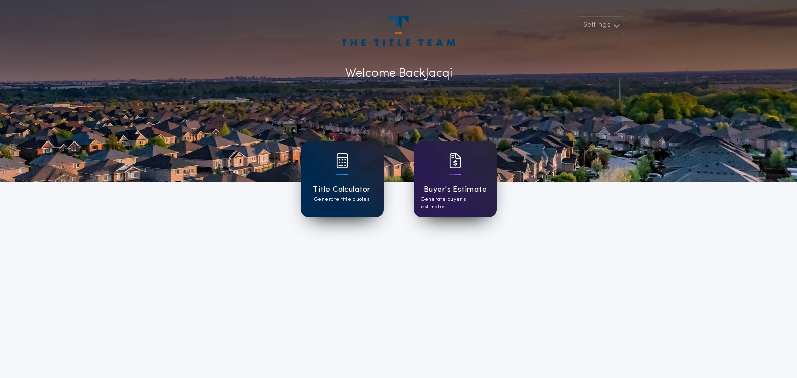  What do you see at coordinates (455, 179) in the screenshot?
I see `a: card iconBuyer's EstimateGenerate buyer's estimates` at bounding box center [455, 179].